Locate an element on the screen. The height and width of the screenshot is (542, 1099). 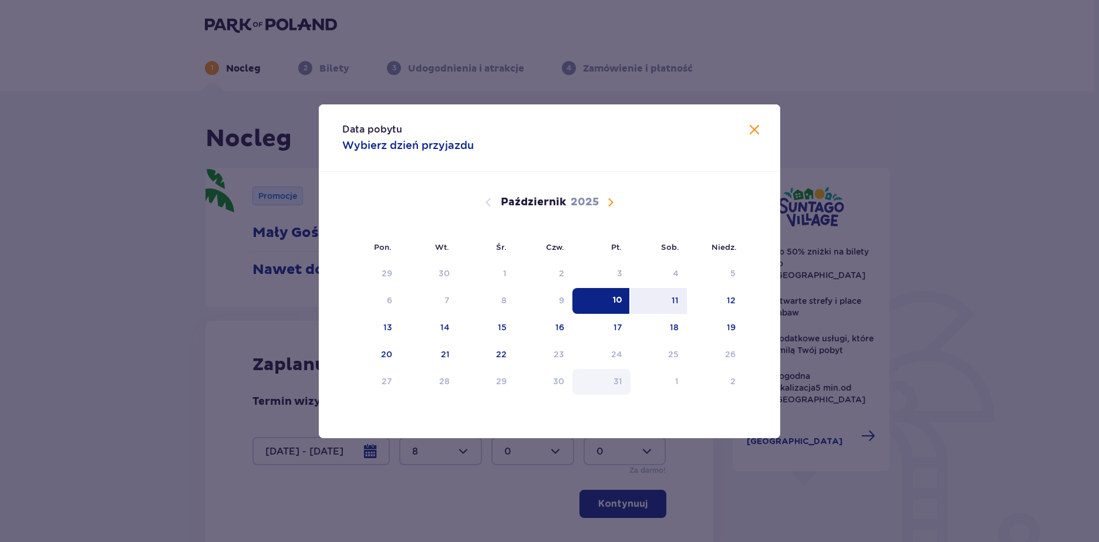
td: Data niedostępna. sobota, 25 października 2025 is located at coordinates (658, 355).